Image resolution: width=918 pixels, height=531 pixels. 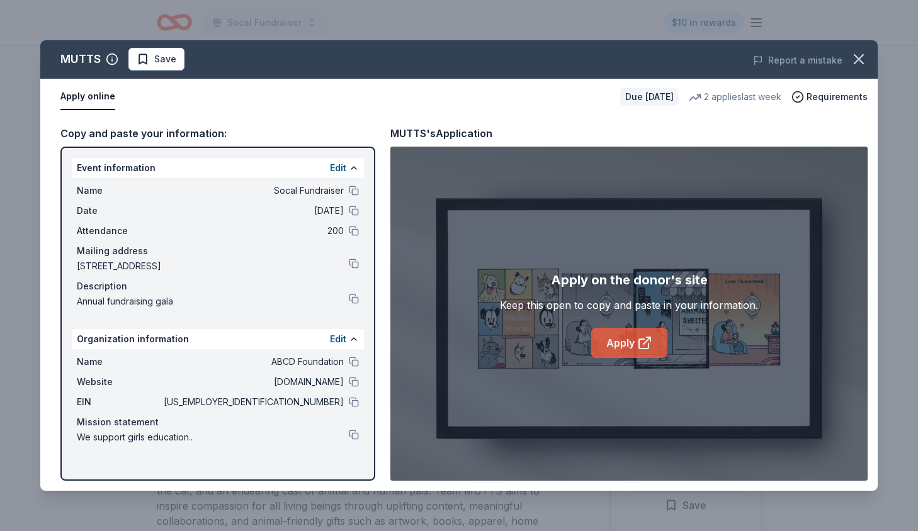 What do you see at coordinates (218, 339) in the screenshot?
I see `div: Organization information` at bounding box center [218, 339].